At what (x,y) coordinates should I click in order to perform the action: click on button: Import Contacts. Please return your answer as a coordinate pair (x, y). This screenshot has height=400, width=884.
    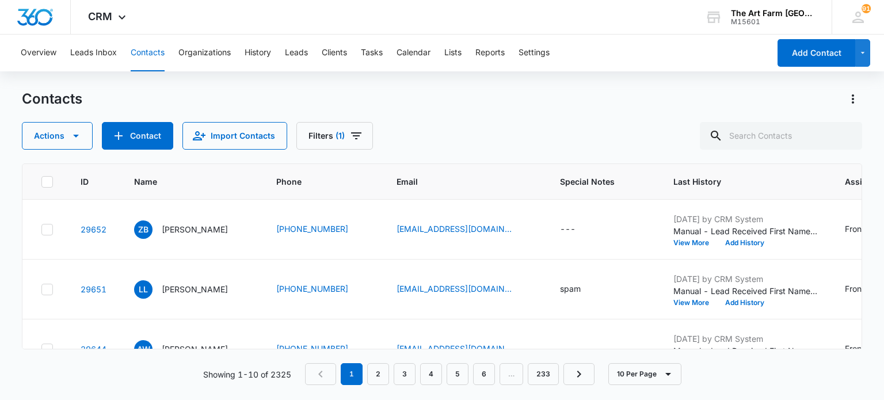
    Looking at the image, I should click on (235, 136).